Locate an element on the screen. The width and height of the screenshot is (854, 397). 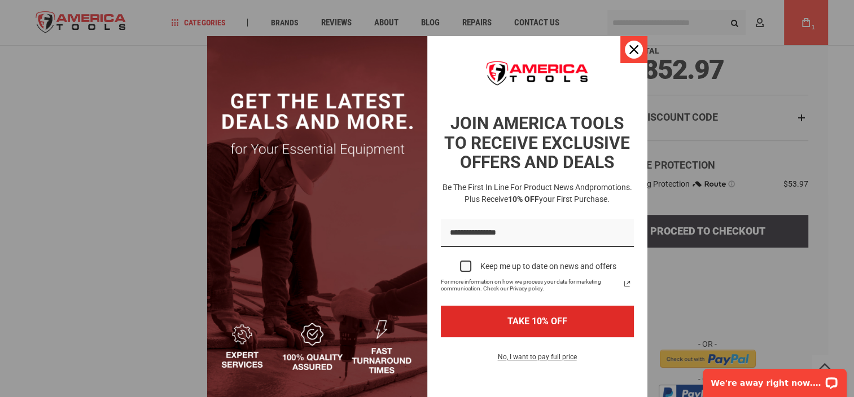
h3: Be the first in line for product news and is located at coordinates (537, 194).